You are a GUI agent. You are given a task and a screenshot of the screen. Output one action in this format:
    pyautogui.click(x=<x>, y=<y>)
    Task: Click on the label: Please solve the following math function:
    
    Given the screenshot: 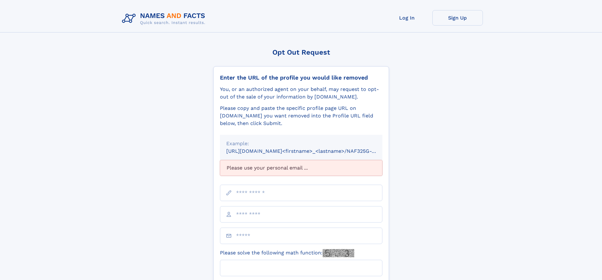 What is the action you would take?
    pyautogui.click(x=287, y=253)
    